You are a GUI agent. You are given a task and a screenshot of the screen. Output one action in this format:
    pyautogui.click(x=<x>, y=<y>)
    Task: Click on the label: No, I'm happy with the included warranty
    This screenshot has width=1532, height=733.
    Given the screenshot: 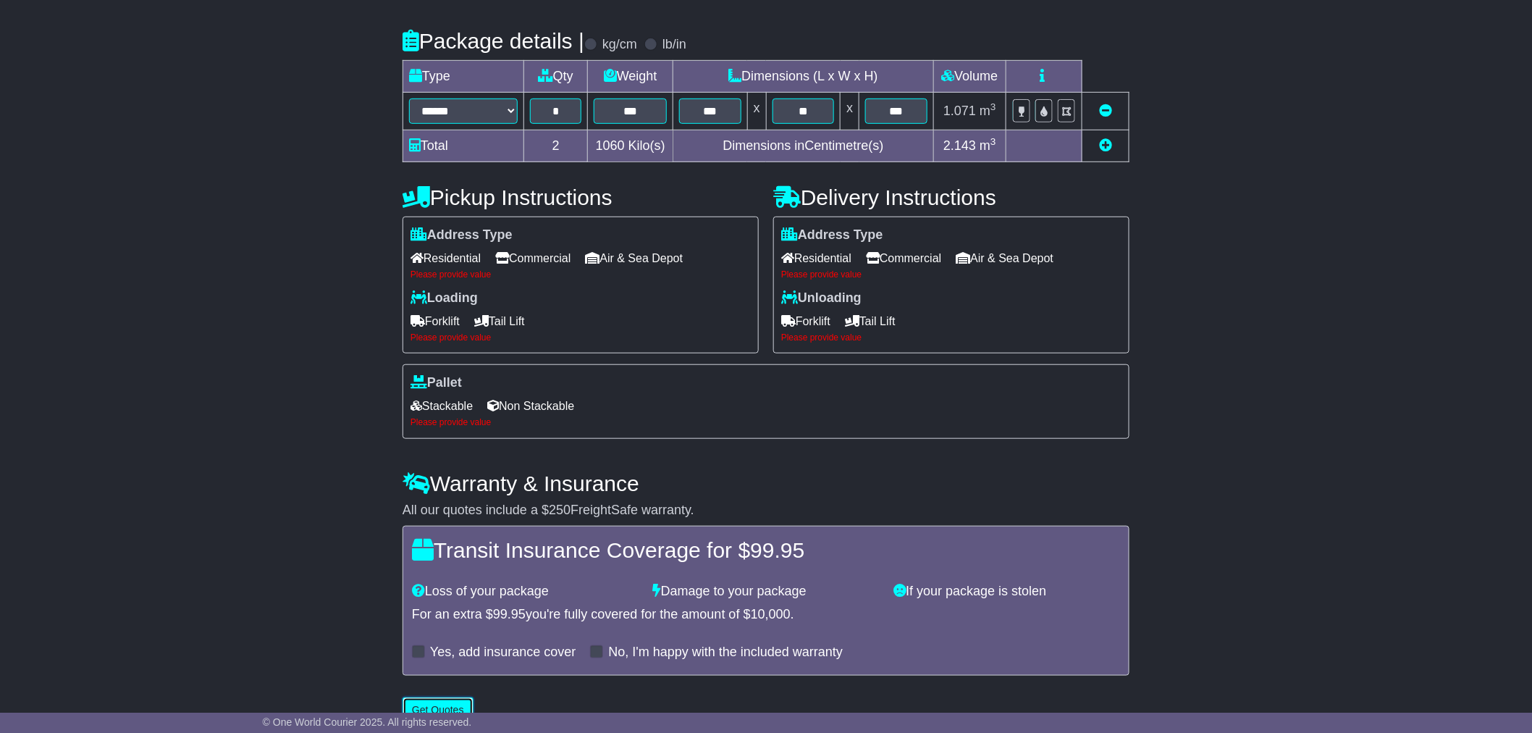 What is the action you would take?
    pyautogui.click(x=725, y=652)
    